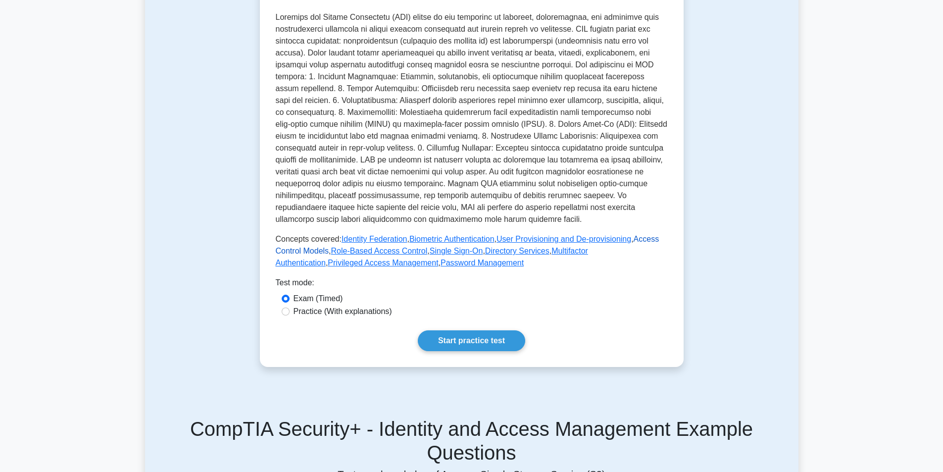 The height and width of the screenshot is (472, 943). I want to click on p: Concepts covered: , , , , , , , , ,, so click(472, 251).